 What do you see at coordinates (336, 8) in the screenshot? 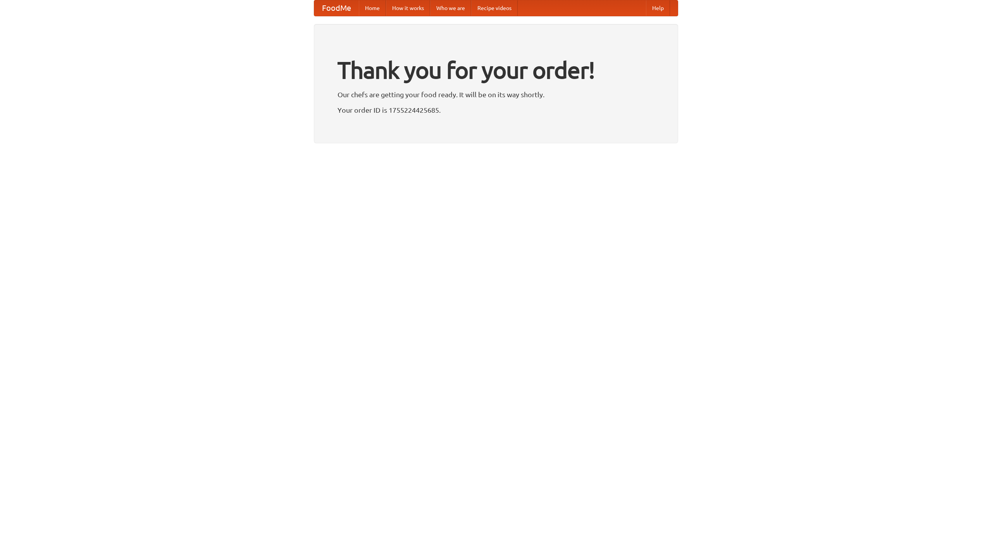
I see `a: FoodMe` at bounding box center [336, 8].